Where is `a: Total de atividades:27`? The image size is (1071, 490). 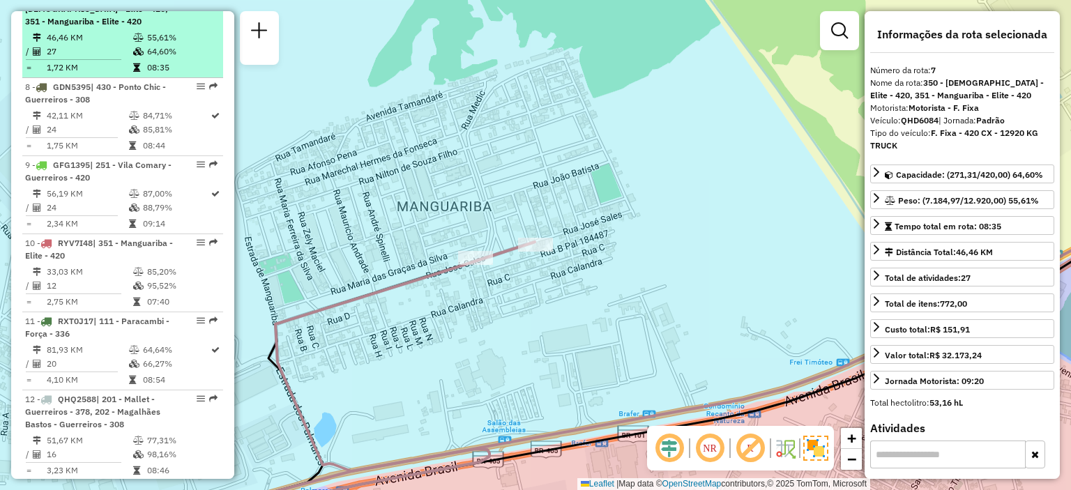
a: Total de atividades:27 is located at coordinates (963, 277).